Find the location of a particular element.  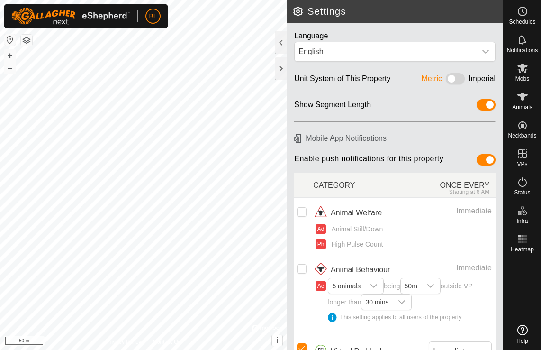

span: Neckbands is located at coordinates (522, 135).